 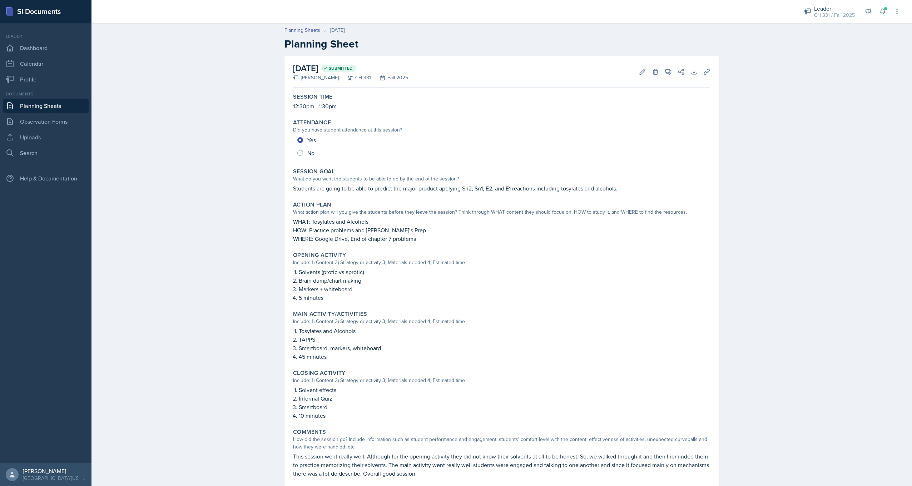 I want to click on p: Markers + whiteboard, so click(x=504, y=289).